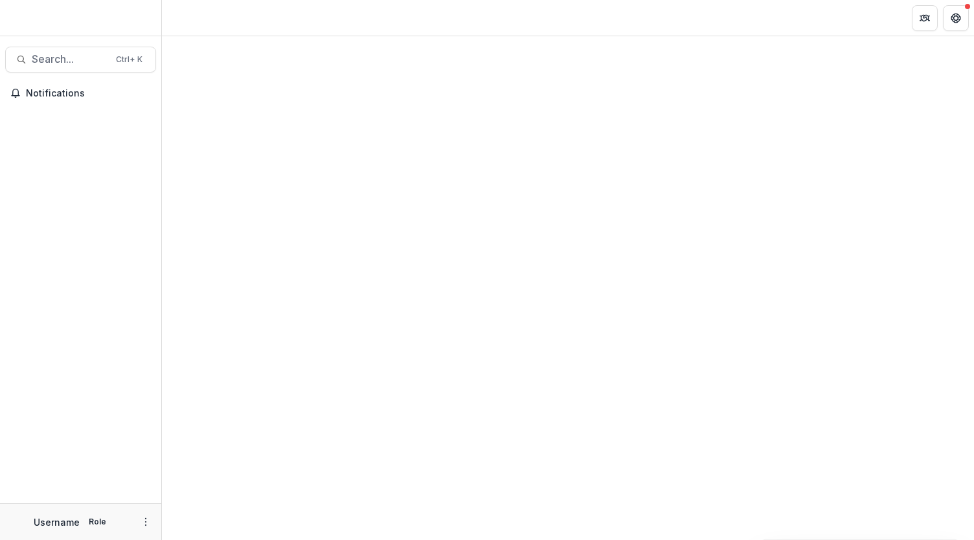  Describe the element at coordinates (956, 18) in the screenshot. I see `button: Get Help` at that location.